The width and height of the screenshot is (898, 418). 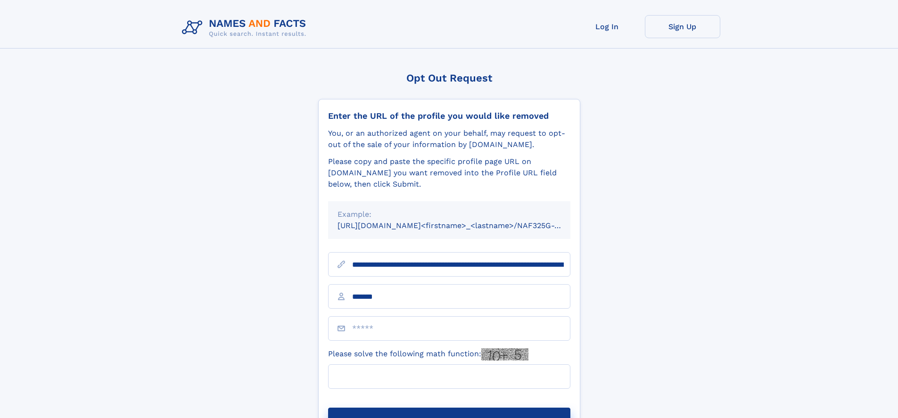 What do you see at coordinates (683, 26) in the screenshot?
I see `a: Sign Up` at bounding box center [683, 26].